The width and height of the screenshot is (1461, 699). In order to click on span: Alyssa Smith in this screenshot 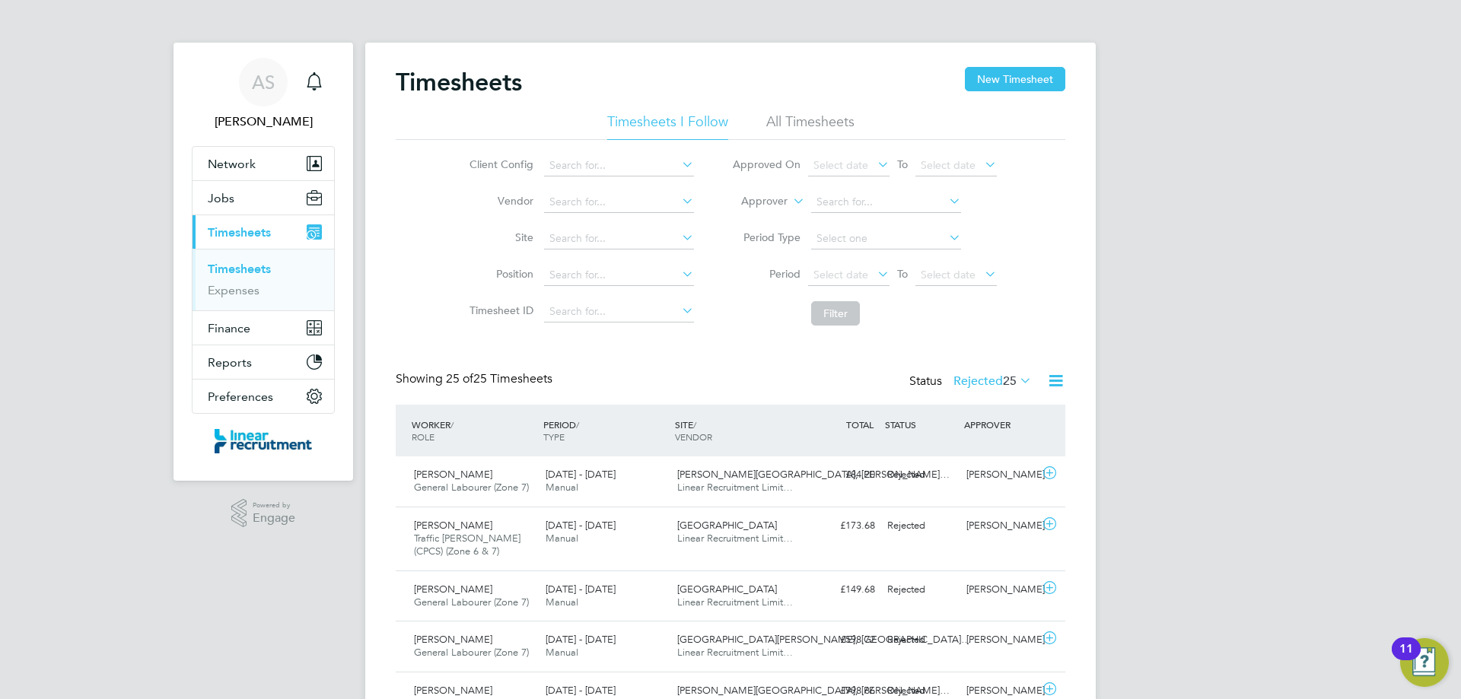, I will do `click(263, 122)`.